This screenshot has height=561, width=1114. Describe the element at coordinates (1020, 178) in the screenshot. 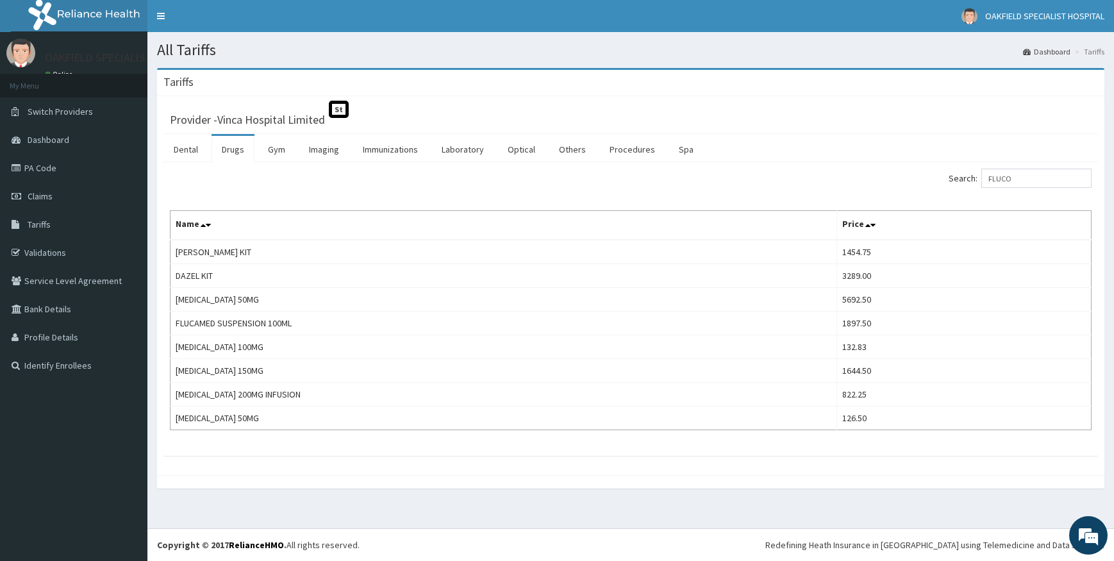

I see `label: Search:` at that location.